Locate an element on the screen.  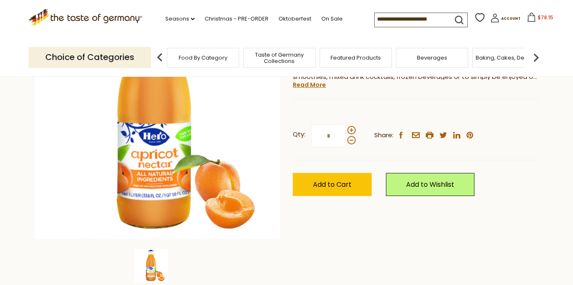
button: $78.15 is located at coordinates (540, 19).